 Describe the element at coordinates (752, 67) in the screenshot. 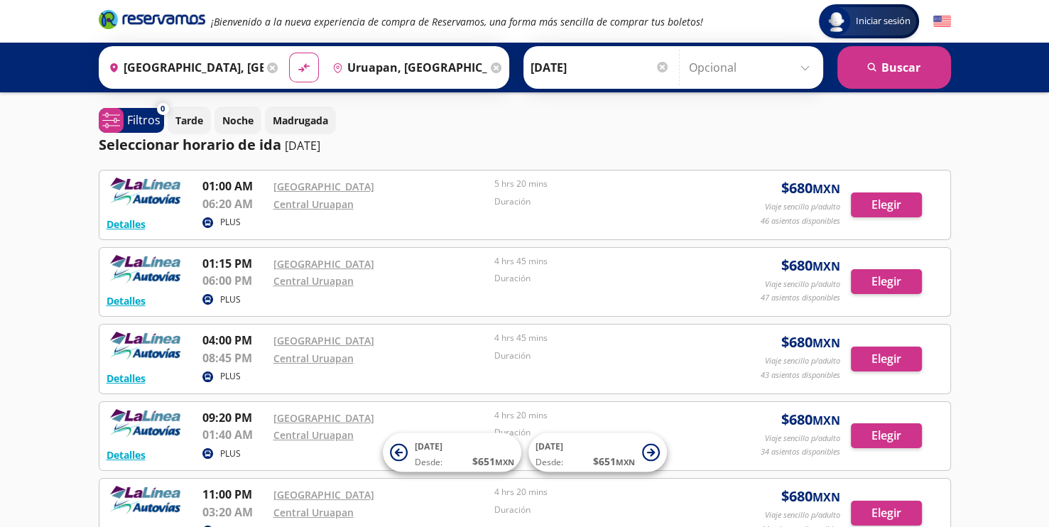

I see `input: Opcional` at that location.